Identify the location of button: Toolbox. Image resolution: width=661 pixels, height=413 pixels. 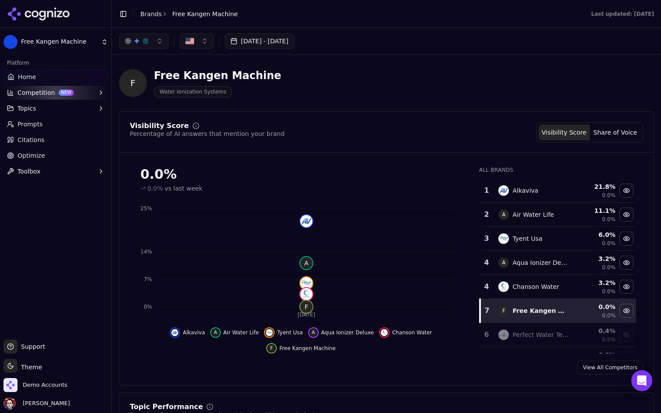
(56, 171).